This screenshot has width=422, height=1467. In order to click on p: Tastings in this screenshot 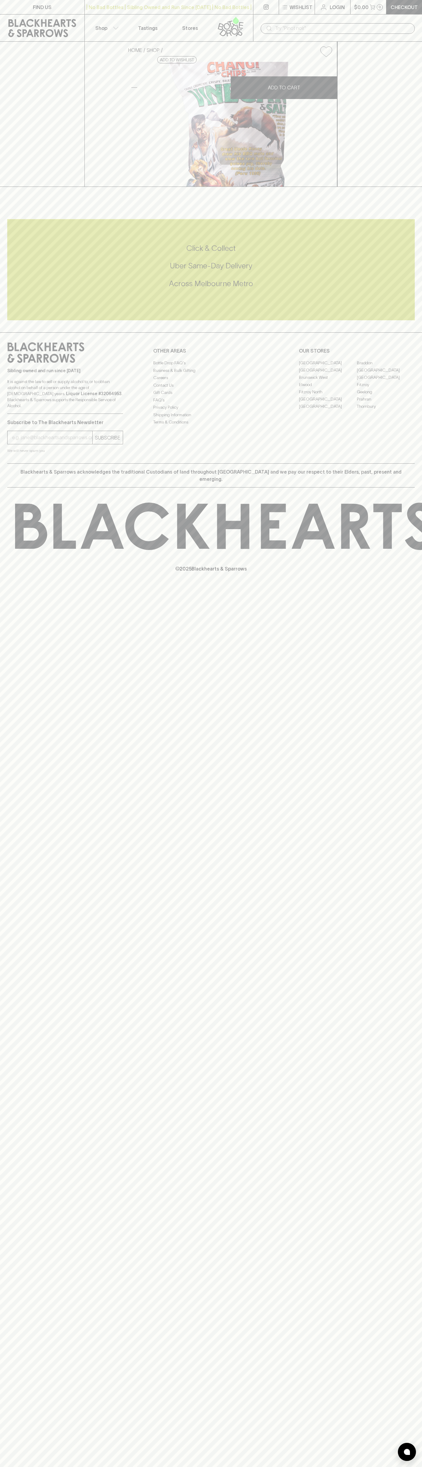, I will do `click(148, 28)`.